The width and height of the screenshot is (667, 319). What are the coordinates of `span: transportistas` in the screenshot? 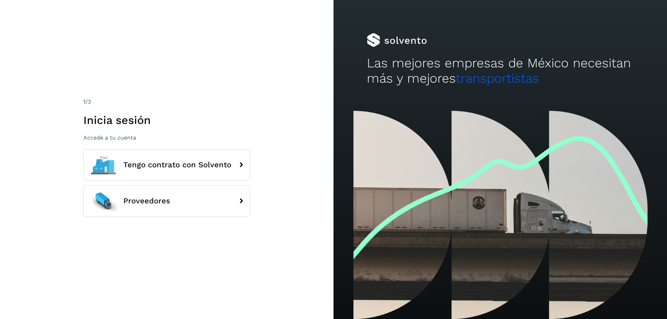 It's located at (497, 78).